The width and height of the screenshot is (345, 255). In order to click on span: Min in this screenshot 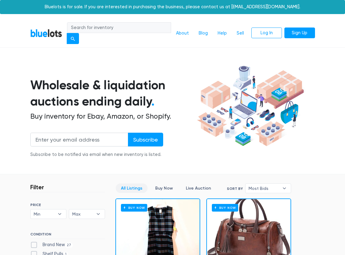, I will do `click(44, 214)`.